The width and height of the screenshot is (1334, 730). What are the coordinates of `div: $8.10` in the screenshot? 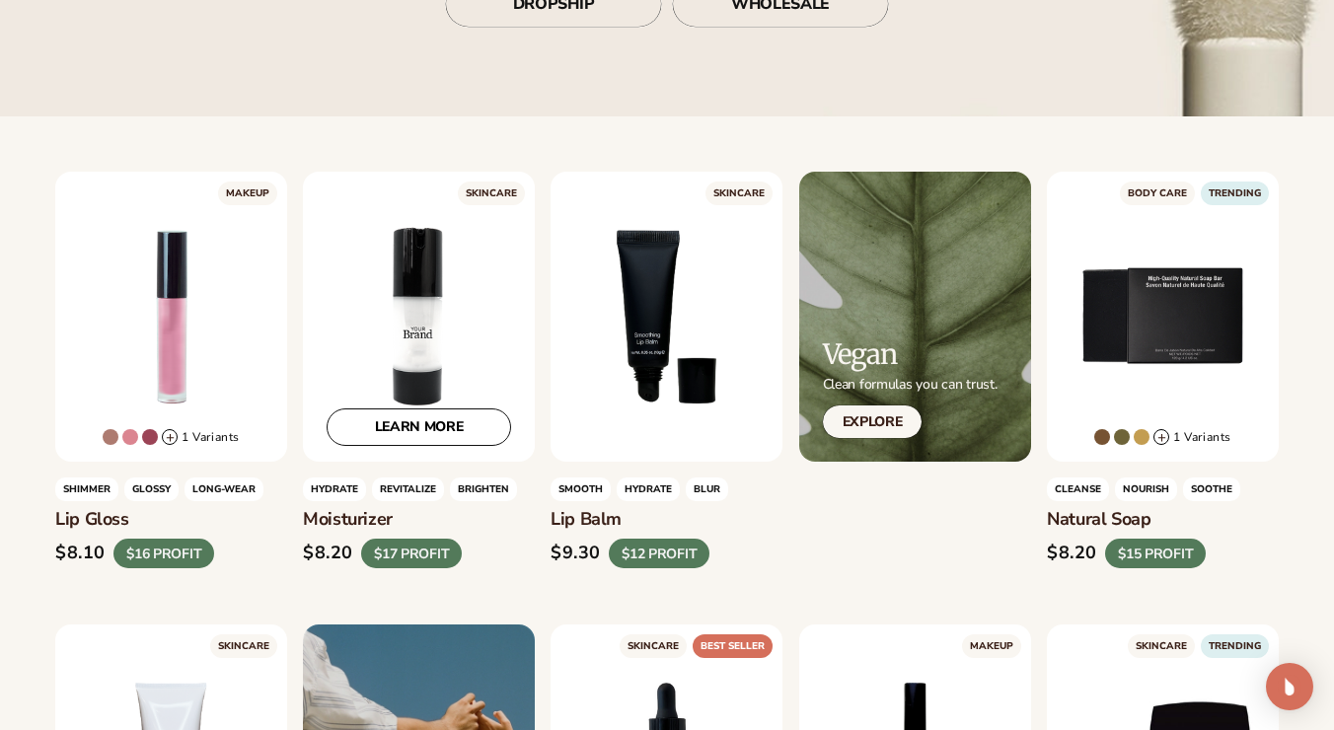 It's located at (80, 555).